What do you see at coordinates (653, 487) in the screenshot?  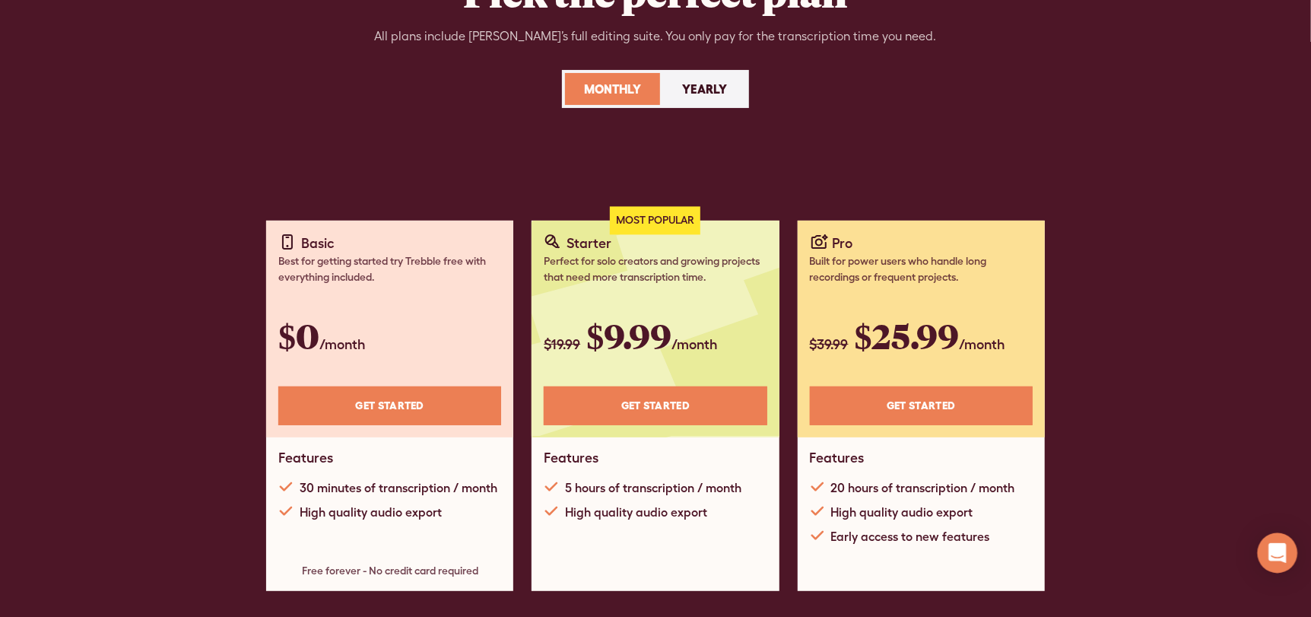 I see `div: 5 hours of transcription / month` at bounding box center [653, 487].